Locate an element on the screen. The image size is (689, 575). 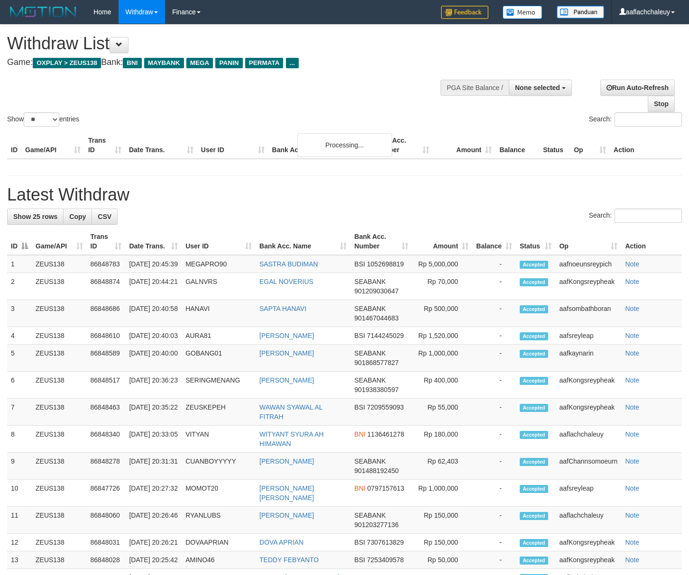
td: 8 is located at coordinates (19, 439).